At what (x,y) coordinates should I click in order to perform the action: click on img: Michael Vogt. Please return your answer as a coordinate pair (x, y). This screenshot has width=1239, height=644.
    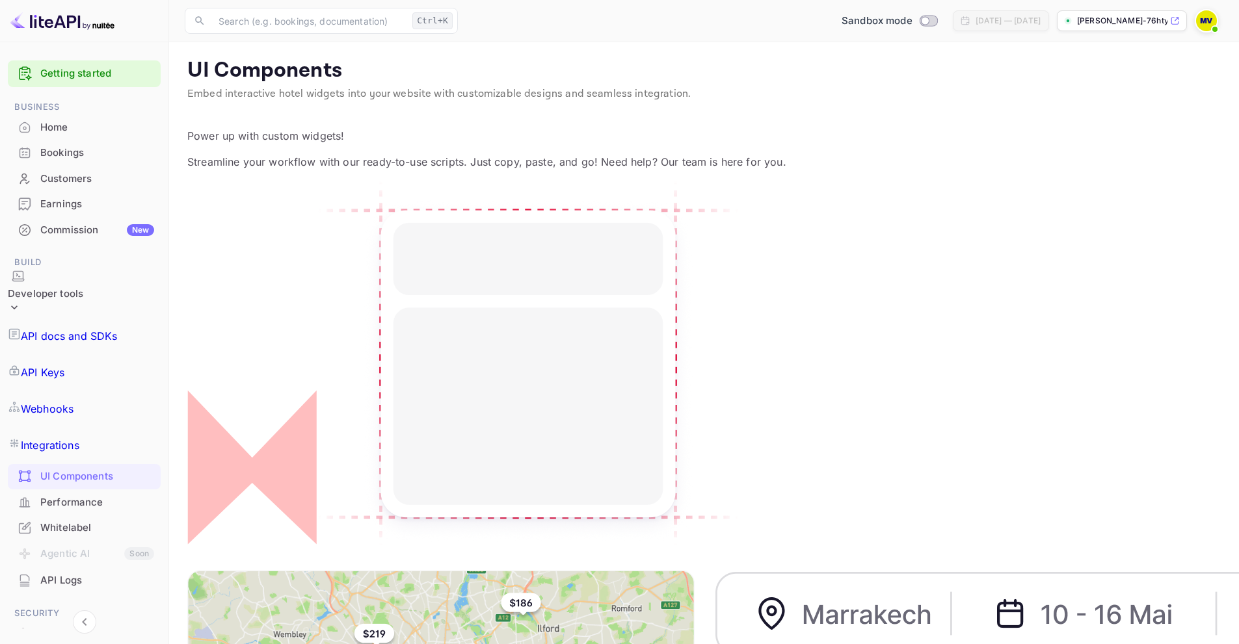
    Looking at the image, I should click on (1206, 21).